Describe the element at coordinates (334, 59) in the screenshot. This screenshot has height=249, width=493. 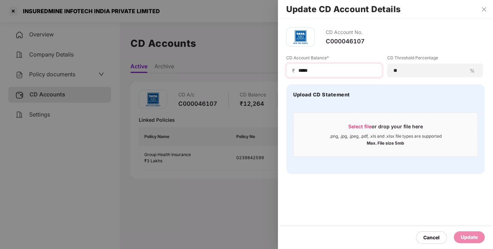
I see `label: CD Account Balance*` at that location.